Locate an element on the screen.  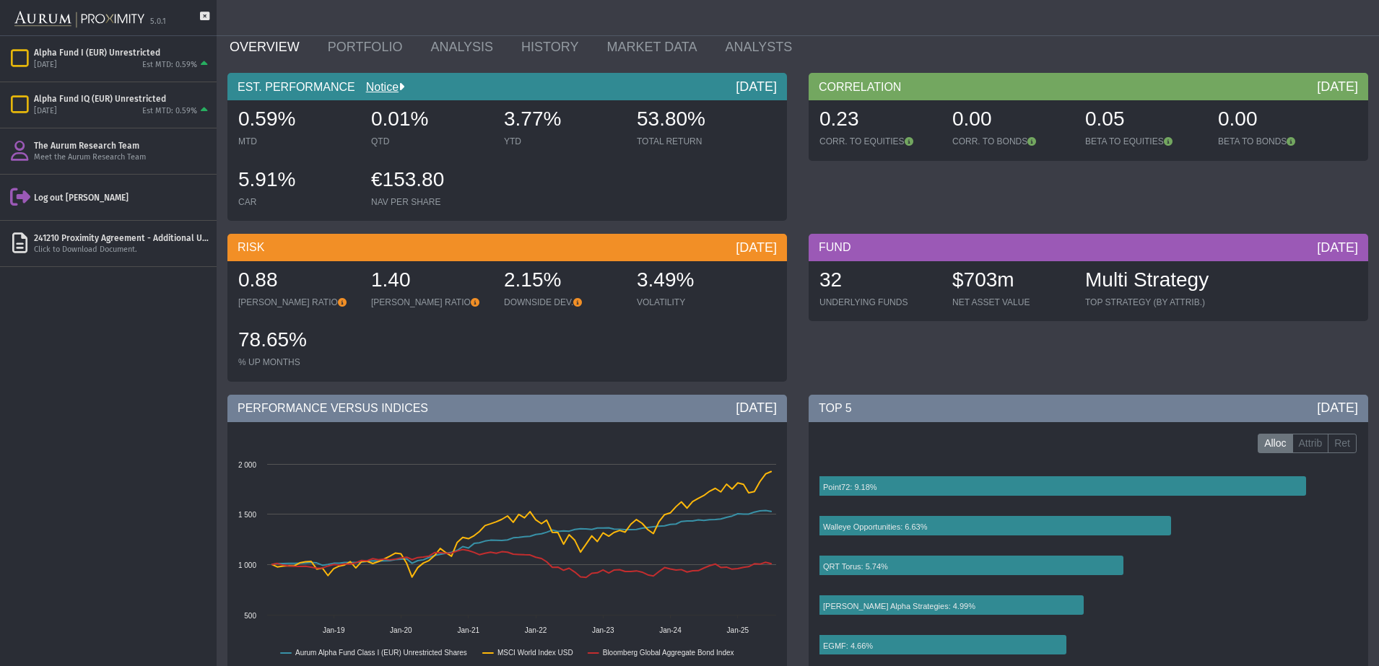
img: Aurum-Proximity%20white.svg is located at coordinates (79, 19).